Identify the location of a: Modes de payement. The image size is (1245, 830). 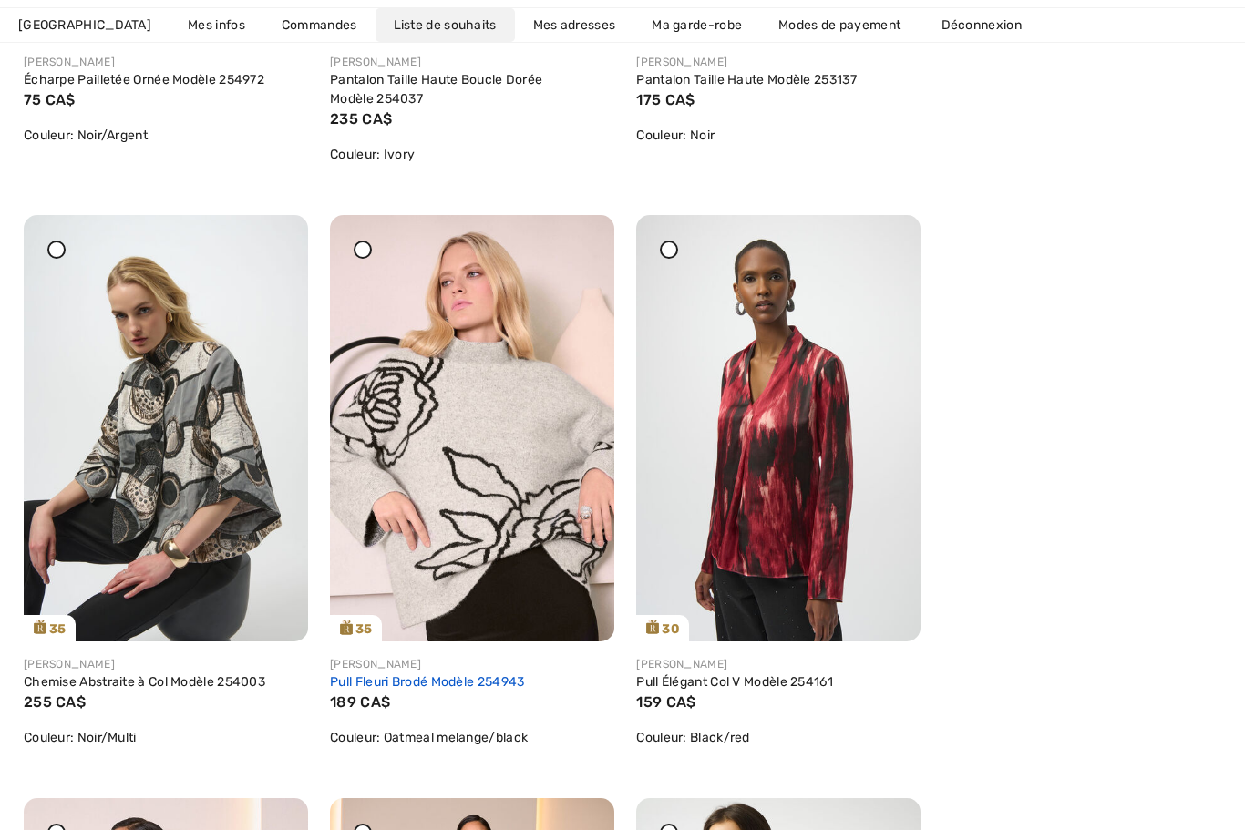
(839, 25).